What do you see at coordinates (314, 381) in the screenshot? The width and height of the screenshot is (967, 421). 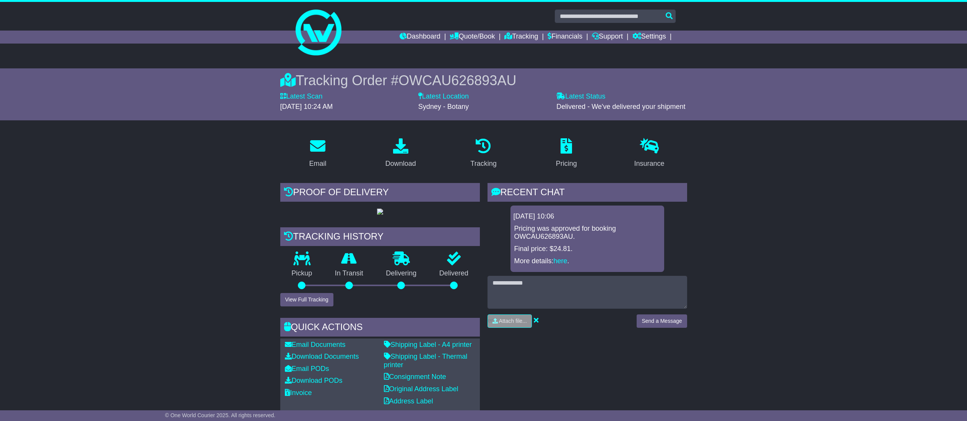 I see `a: Download PODs` at bounding box center [314, 381].